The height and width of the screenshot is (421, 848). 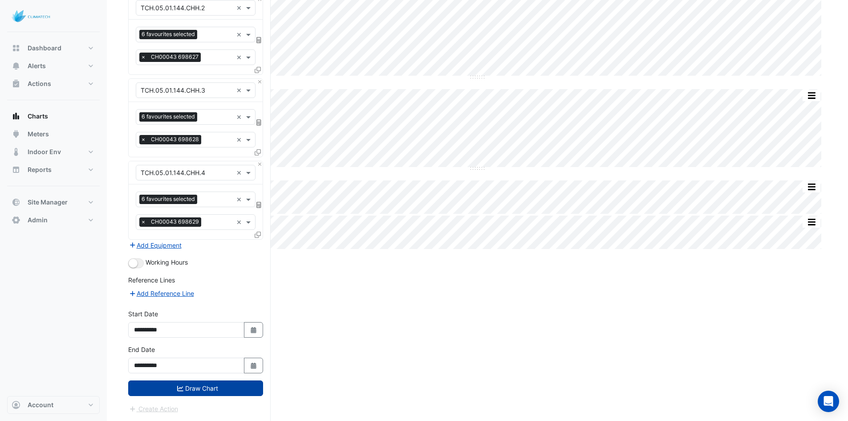 What do you see at coordinates (53, 48) in the screenshot?
I see `button: Dashboard` at bounding box center [53, 48].